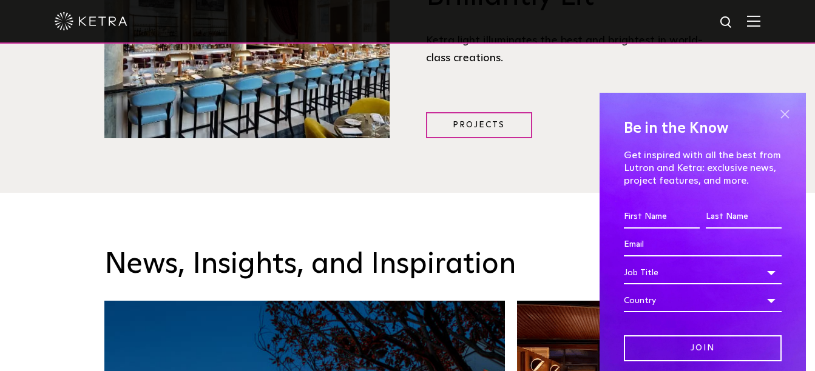 The height and width of the screenshot is (371, 815). Describe the element at coordinates (702, 348) in the screenshot. I see `input: Join` at that location.